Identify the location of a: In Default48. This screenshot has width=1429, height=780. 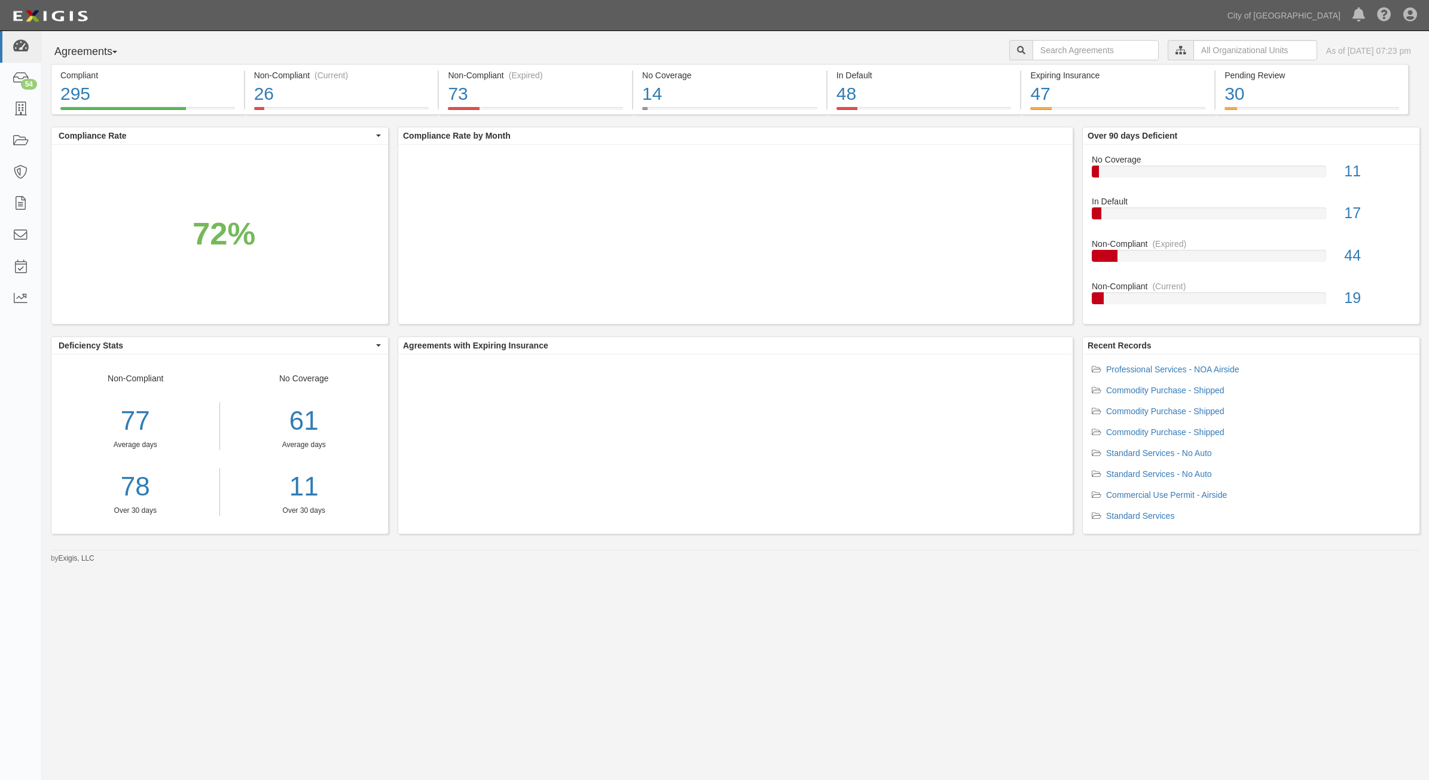
(924, 112).